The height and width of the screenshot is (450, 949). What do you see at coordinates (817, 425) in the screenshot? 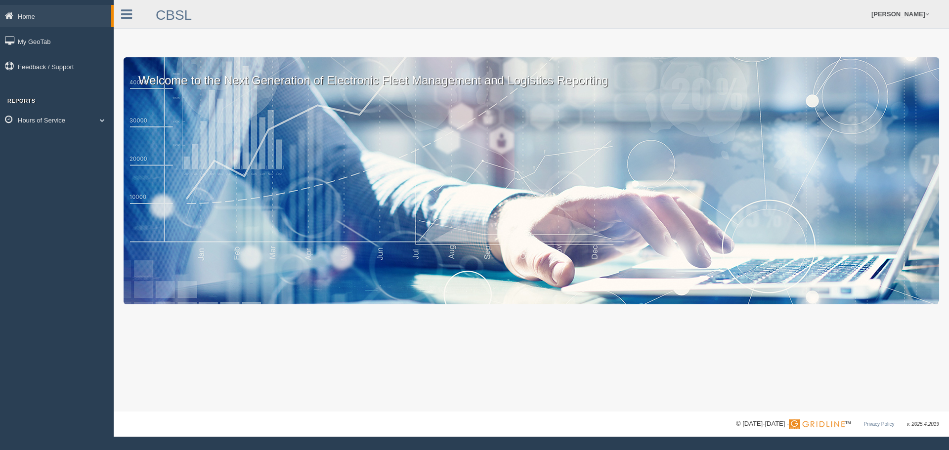
I see `img: Gridline` at bounding box center [817, 425].